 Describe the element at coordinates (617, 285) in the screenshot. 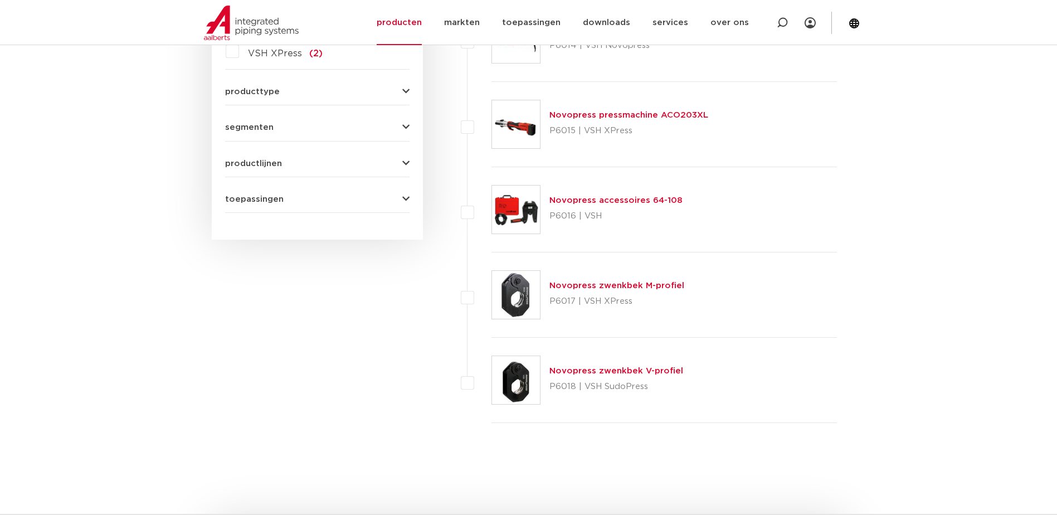

I see `a: Novopress zwenkbek M-profiel` at that location.